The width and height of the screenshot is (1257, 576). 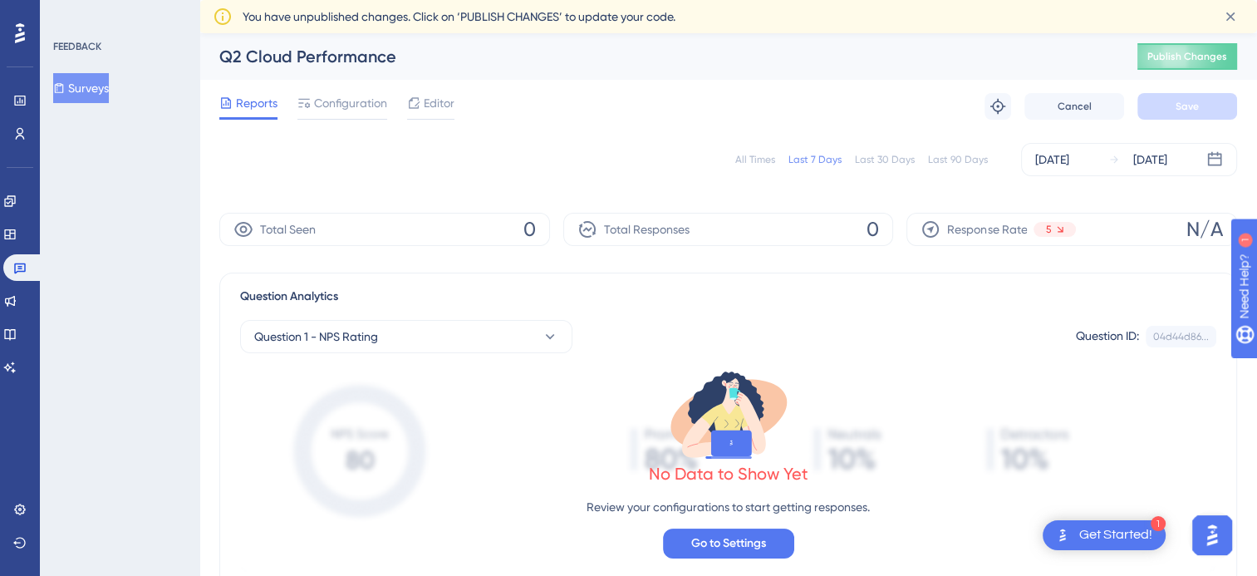 What do you see at coordinates (1074, 106) in the screenshot?
I see `span: Cancel` at bounding box center [1074, 106].